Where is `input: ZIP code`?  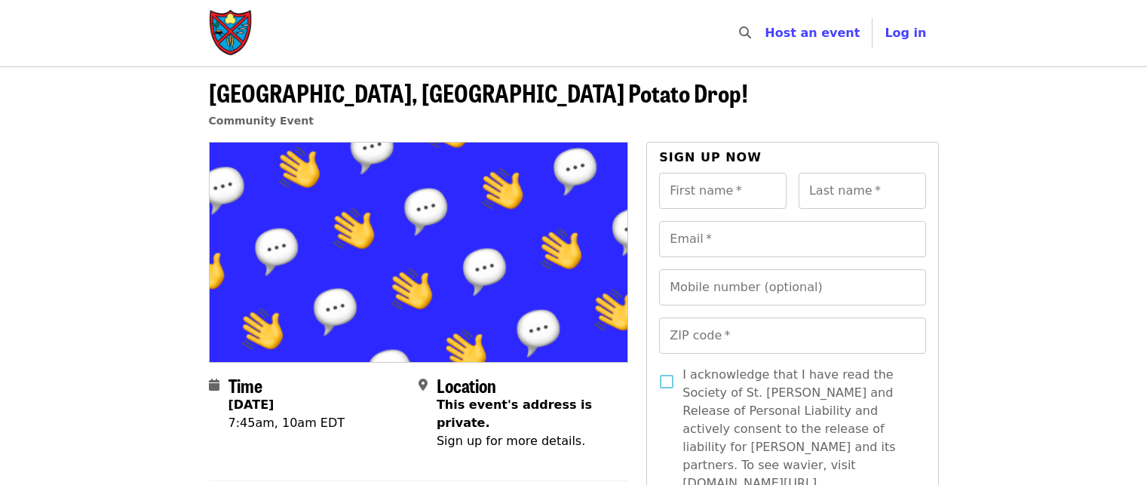 input: ZIP code is located at coordinates (792, 336).